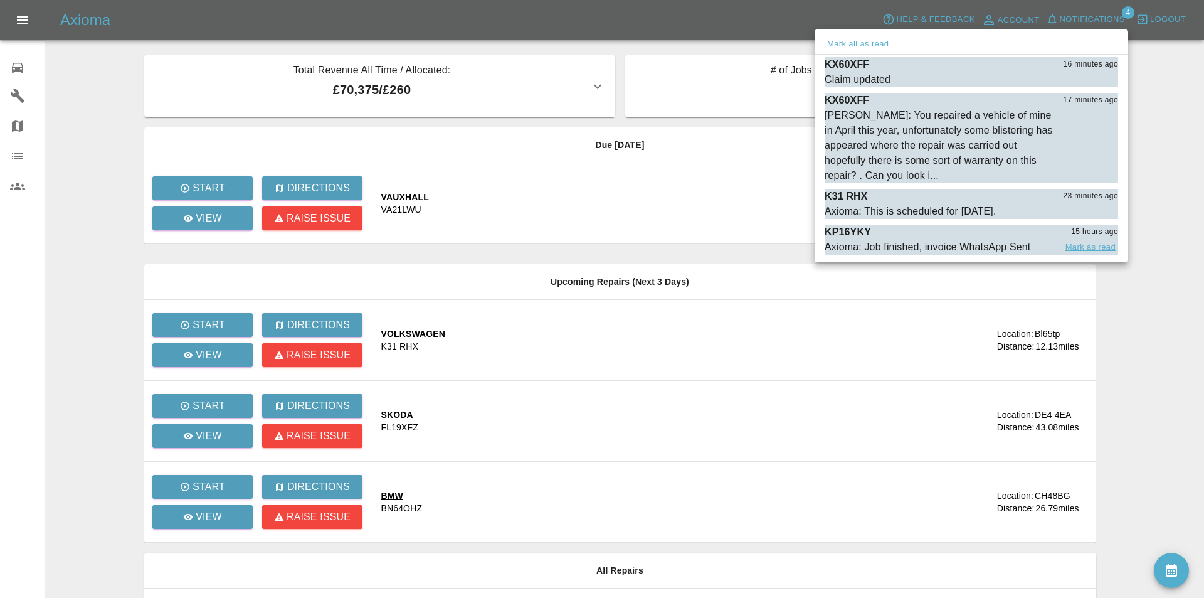 The height and width of the screenshot is (598, 1204). What do you see at coordinates (928, 247) in the screenshot?
I see `div: Axioma: Job finished, invoice WhatsApp Sent` at bounding box center [928, 247].